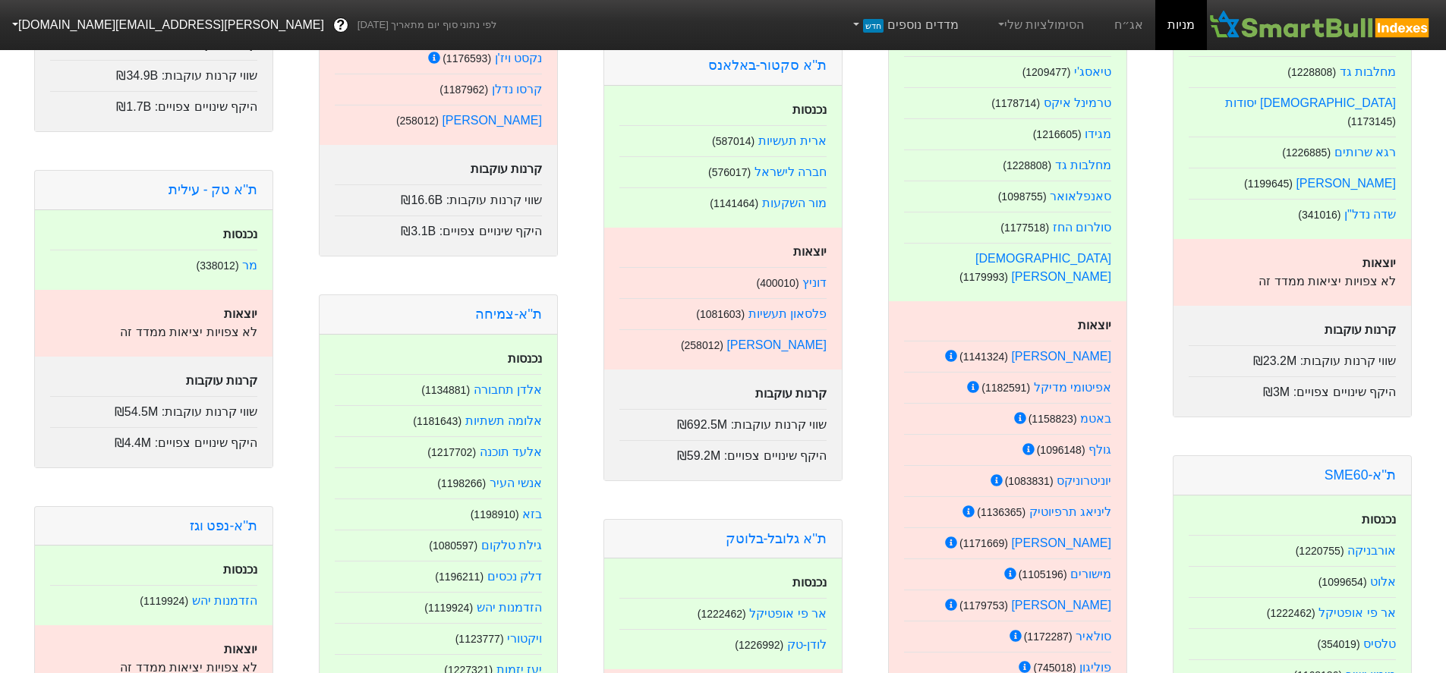  What do you see at coordinates (1016, 103) in the screenshot?
I see `small: ( 1178714 )` at bounding box center [1016, 103].